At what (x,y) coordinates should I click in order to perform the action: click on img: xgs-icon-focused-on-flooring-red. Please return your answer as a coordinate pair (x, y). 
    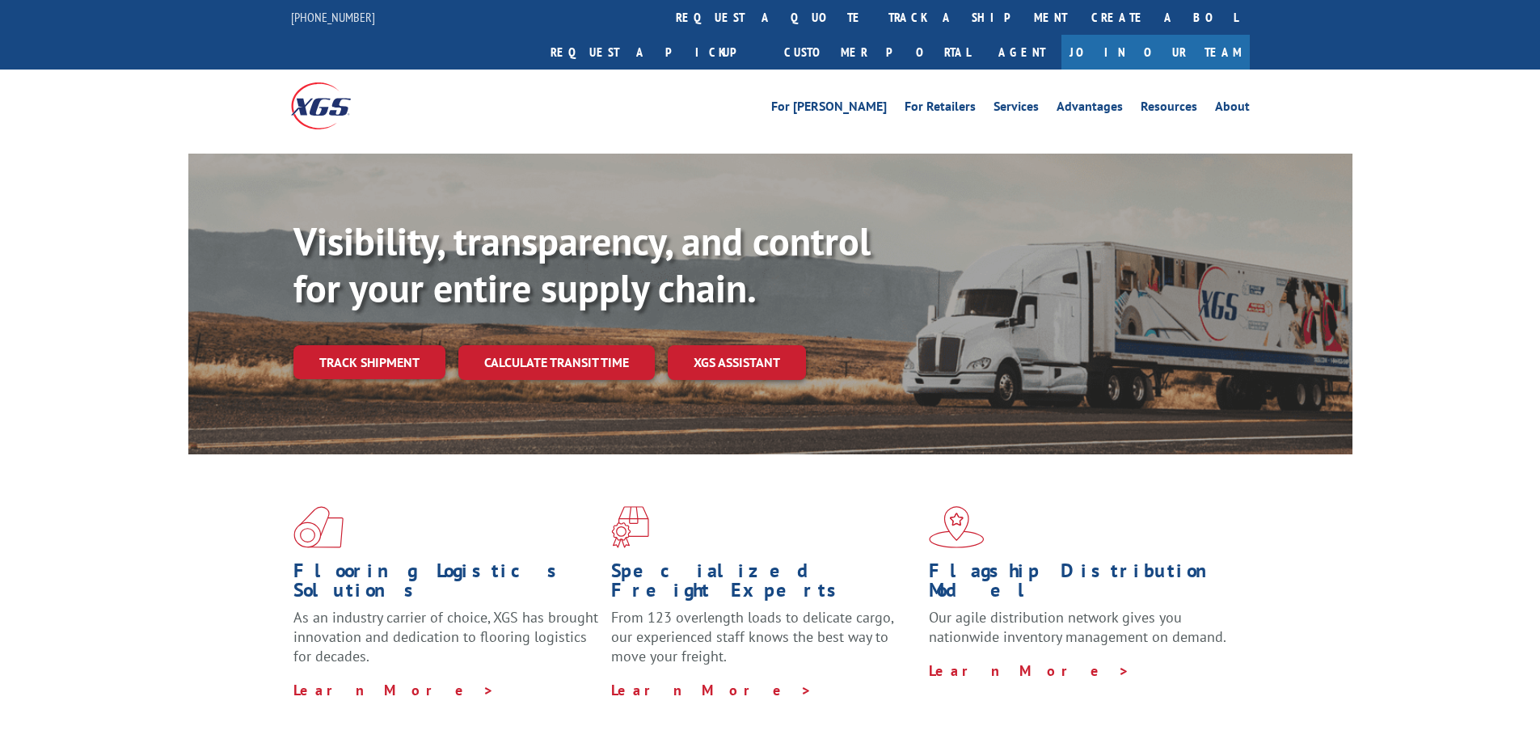
    Looking at the image, I should click on (630, 527).